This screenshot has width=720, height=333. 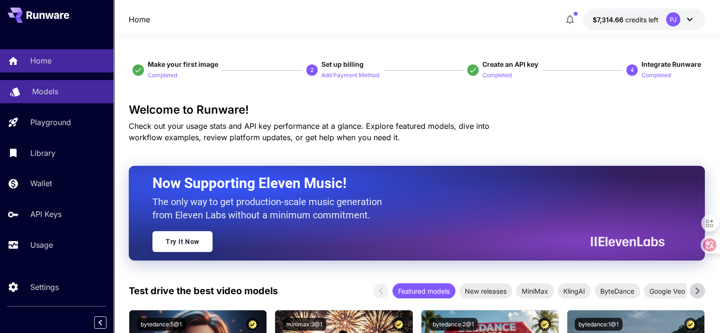 What do you see at coordinates (671, 64) in the screenshot?
I see `span: Integrate Runware` at bounding box center [671, 64].